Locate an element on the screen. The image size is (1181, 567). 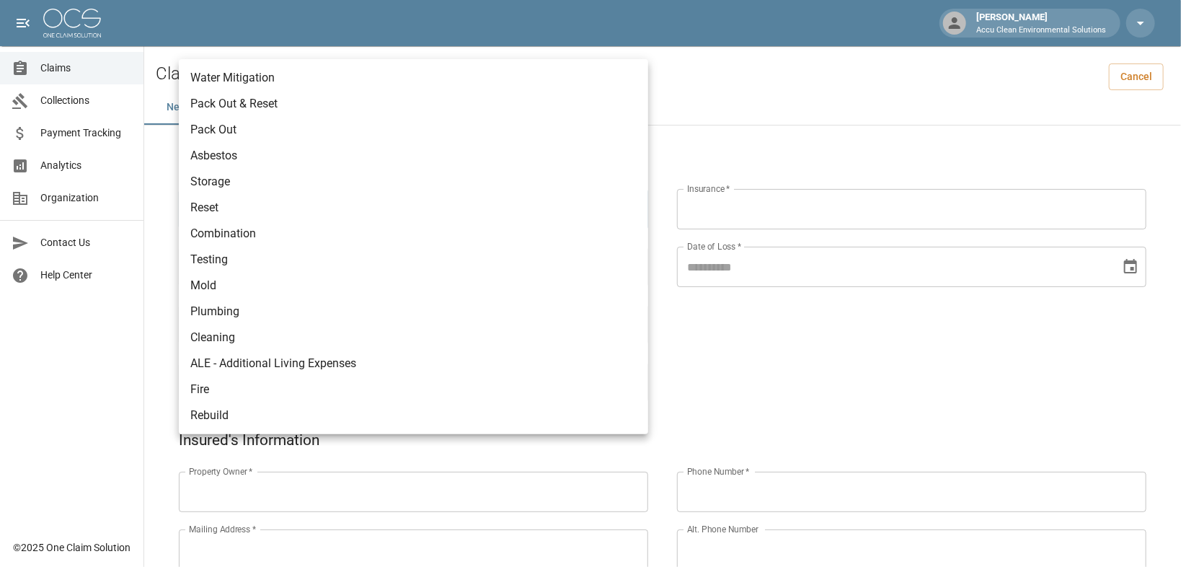
li: Mold is located at coordinates (413, 286).